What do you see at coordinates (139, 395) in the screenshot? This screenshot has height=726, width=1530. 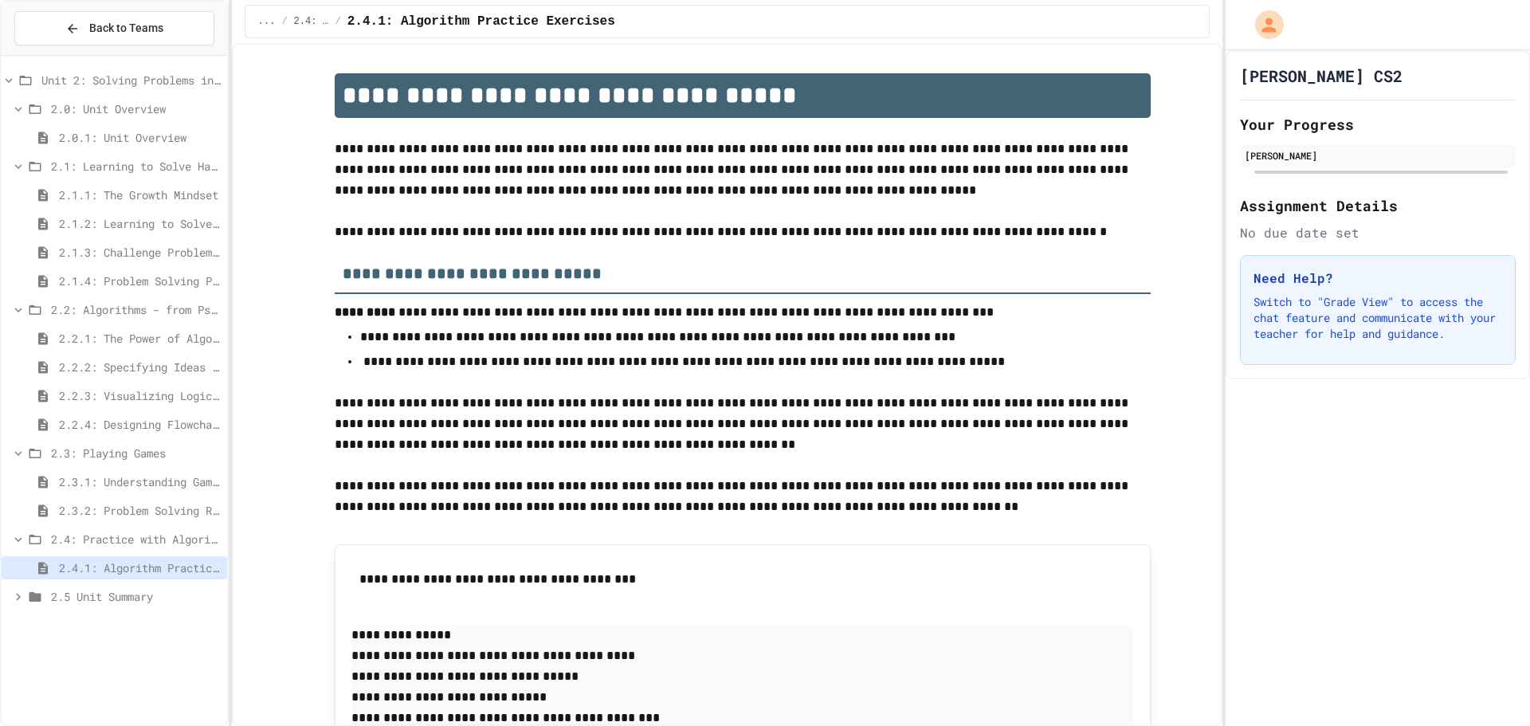 I see `span: 2.2.3: Visualizing Logic with Flowcharts` at bounding box center [139, 395].